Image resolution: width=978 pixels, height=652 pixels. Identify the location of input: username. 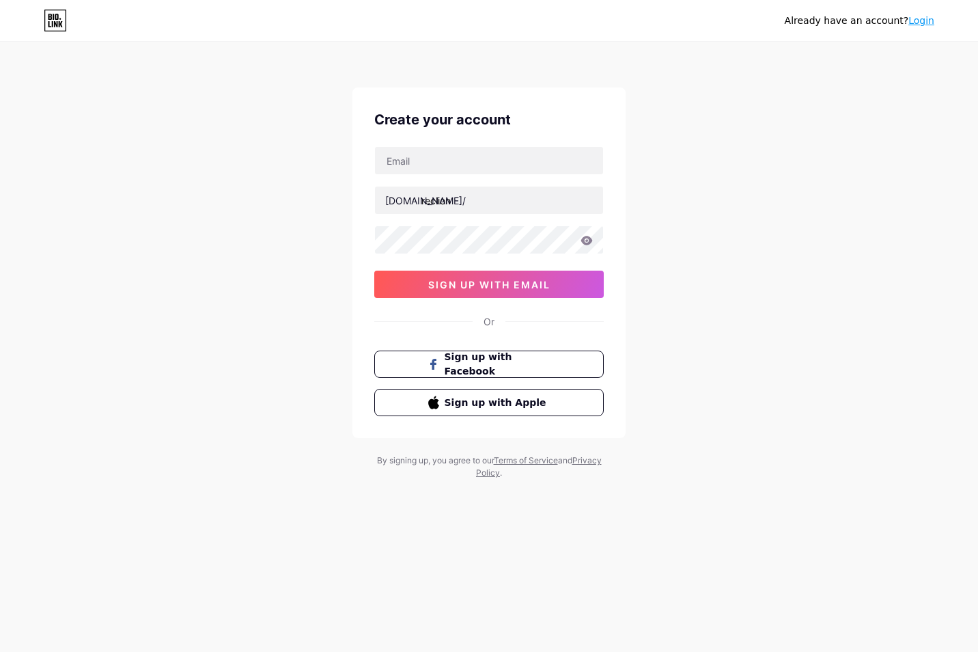
(489, 200).